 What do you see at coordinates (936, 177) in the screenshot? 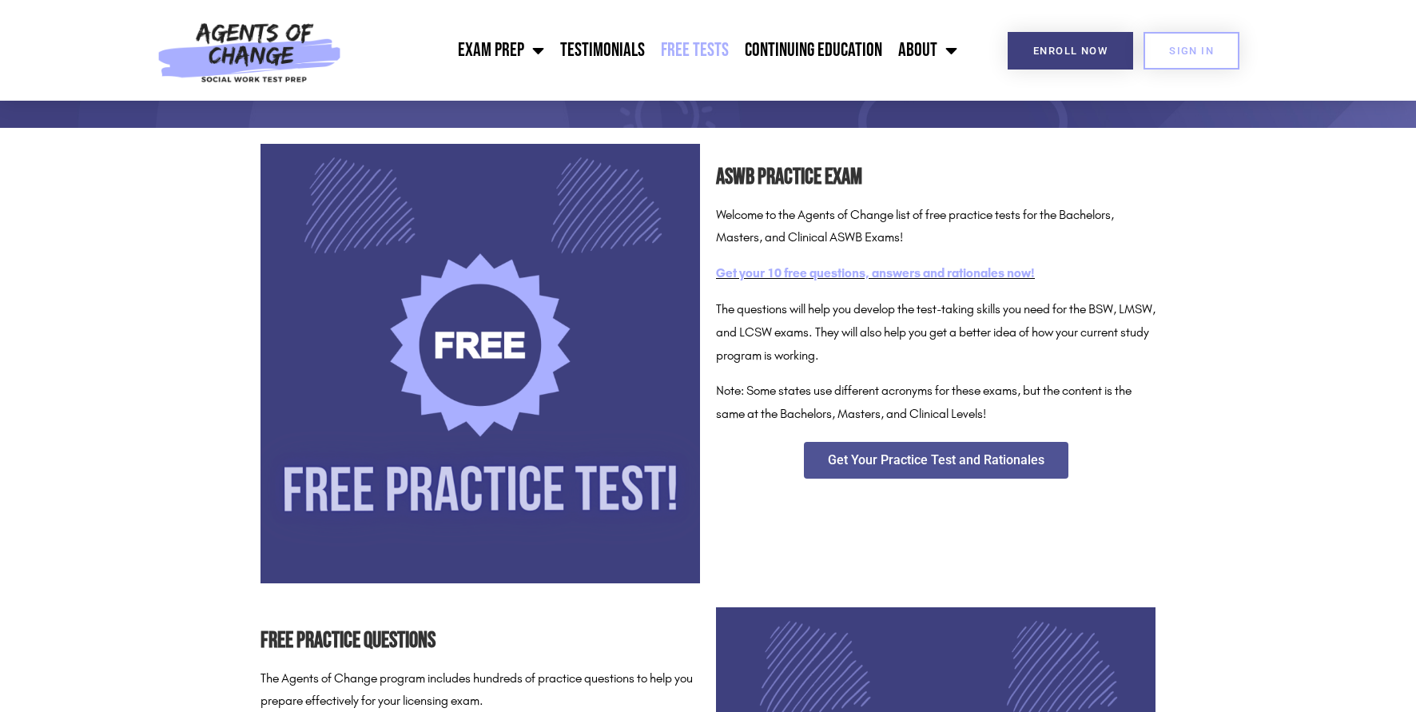
I see `h2: ASWB Practice Exam` at bounding box center [936, 177].